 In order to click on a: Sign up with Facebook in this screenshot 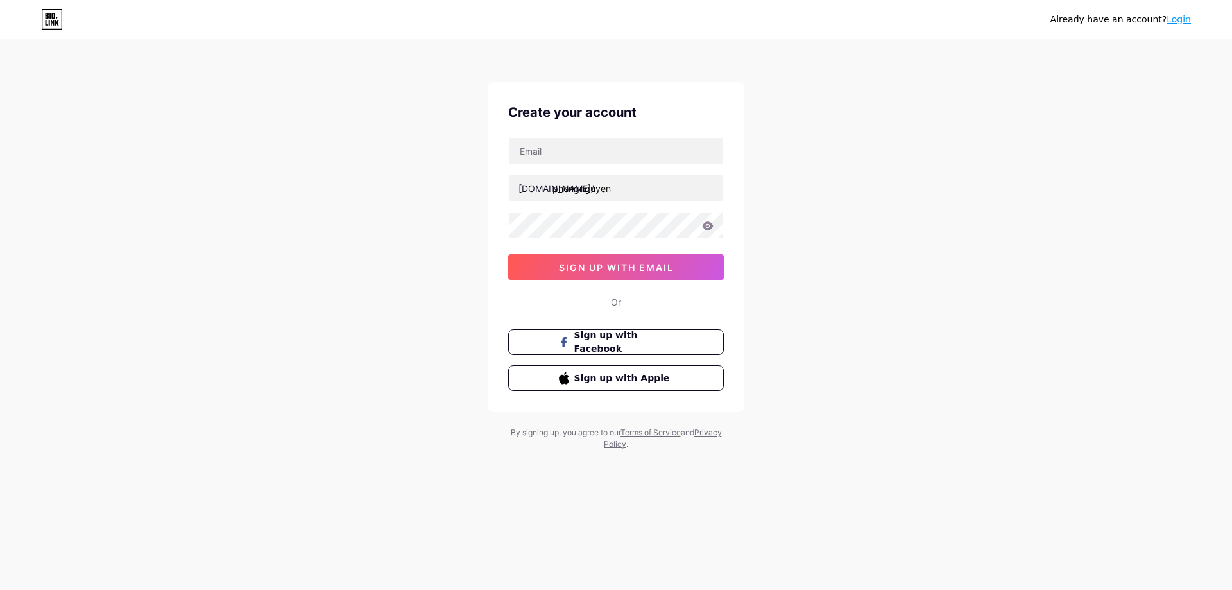, I will do `click(616, 342)`.